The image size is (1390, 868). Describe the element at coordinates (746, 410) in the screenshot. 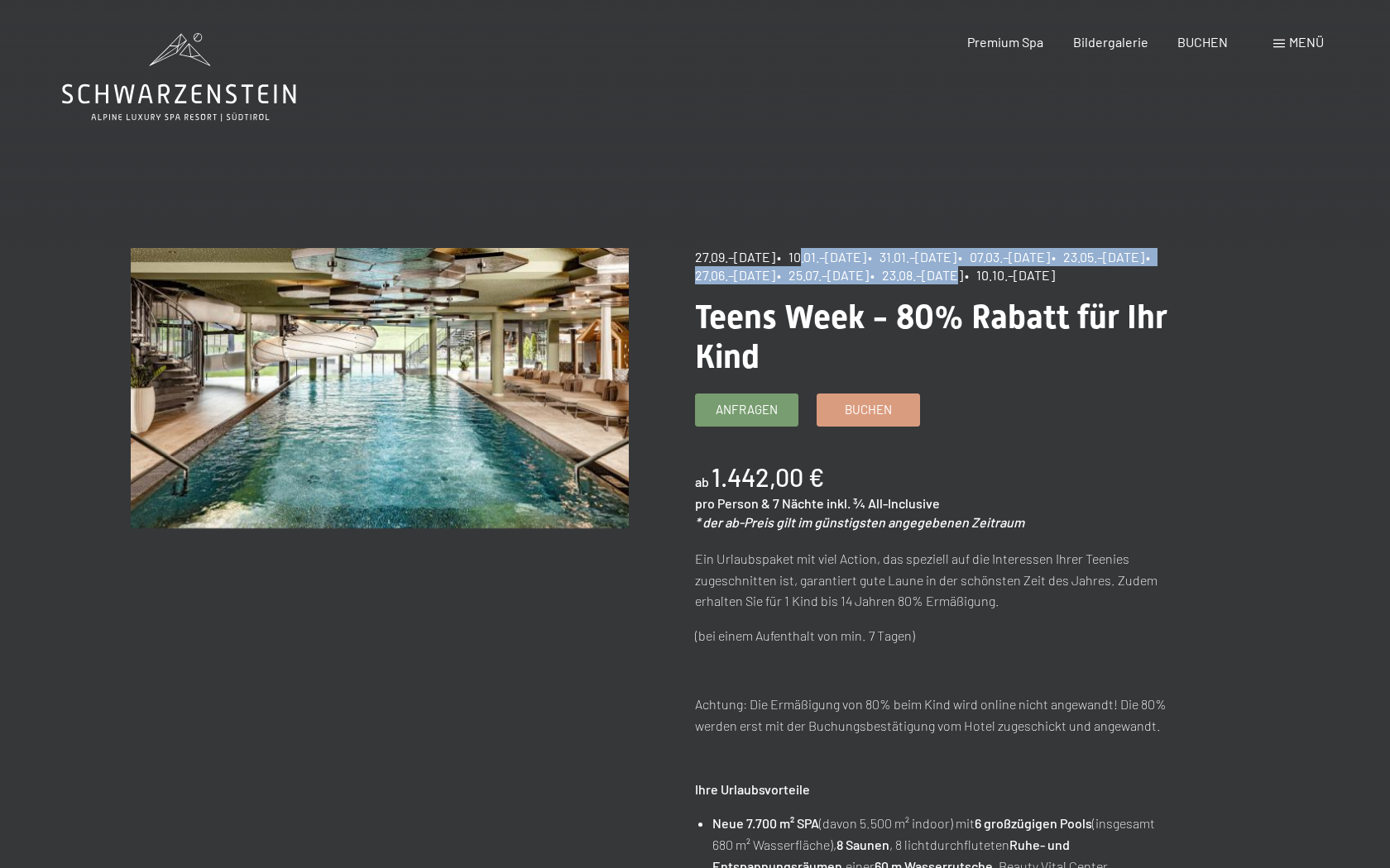

I see `span: Anfragen` at that location.